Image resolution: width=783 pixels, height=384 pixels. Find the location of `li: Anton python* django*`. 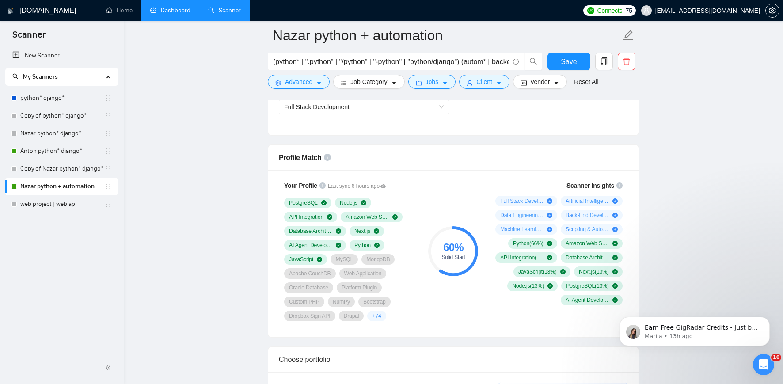

li: Anton python* django* is located at coordinates (61, 151).